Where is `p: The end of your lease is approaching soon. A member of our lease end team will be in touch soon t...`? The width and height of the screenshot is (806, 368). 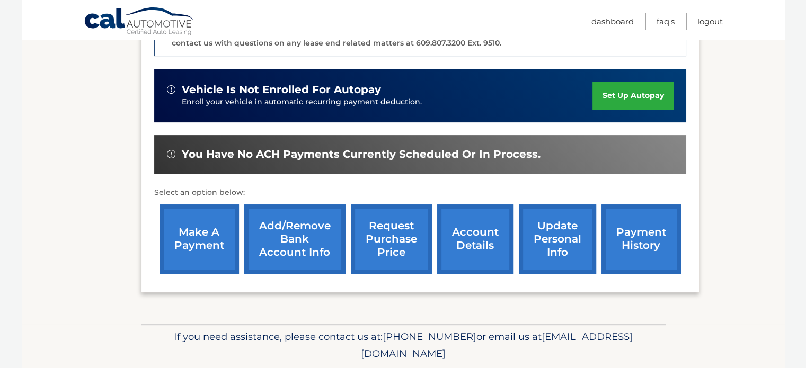 p: The end of your lease is approaching soon. A member of our lease end team will be in touch soon t... is located at coordinates (425, 30).